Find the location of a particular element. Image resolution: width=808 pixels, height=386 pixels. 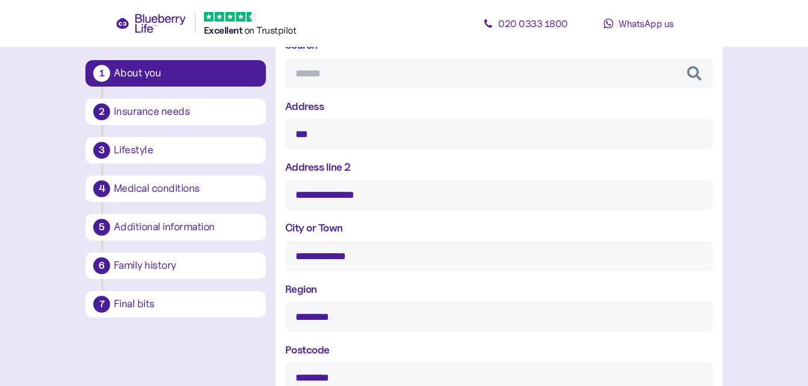

span: 020 0333 1800 is located at coordinates (533, 23).